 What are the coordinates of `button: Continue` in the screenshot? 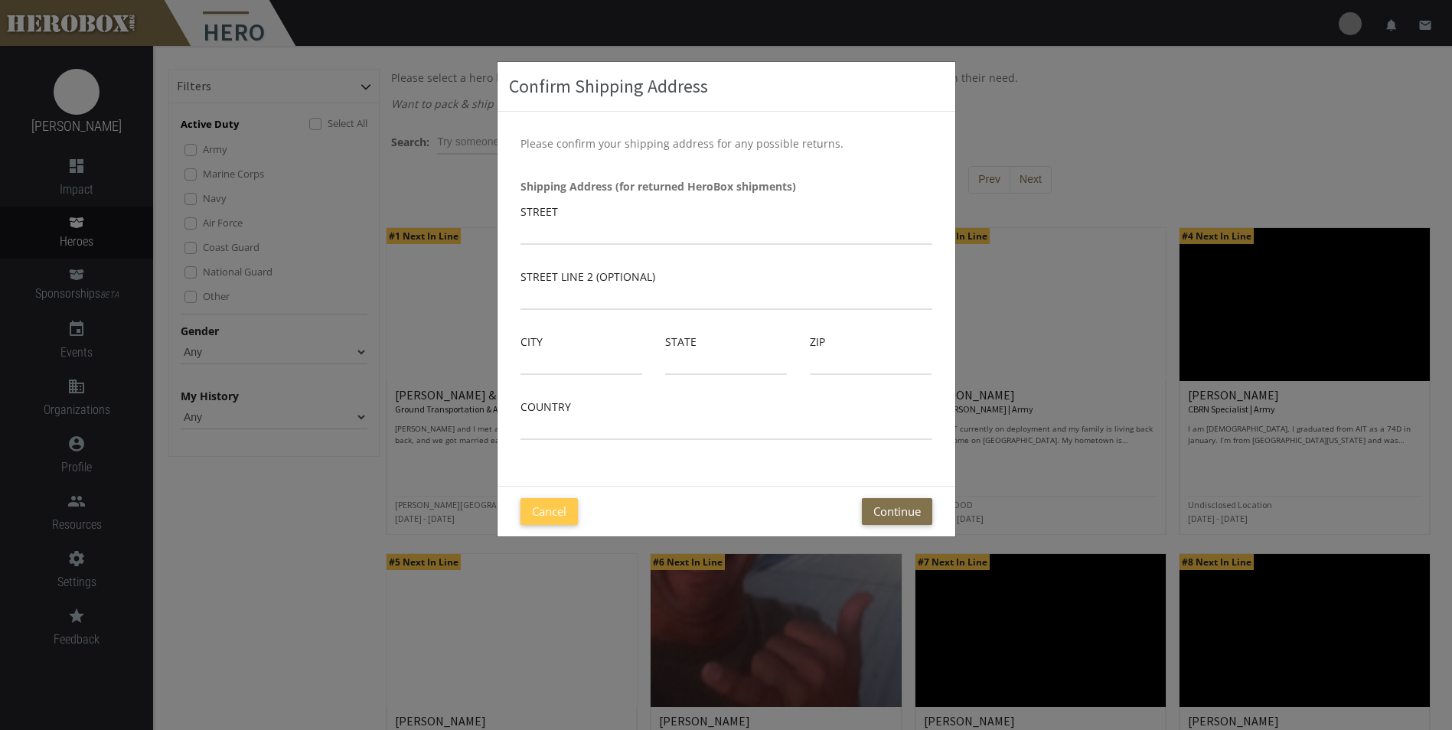 It's located at (897, 511).